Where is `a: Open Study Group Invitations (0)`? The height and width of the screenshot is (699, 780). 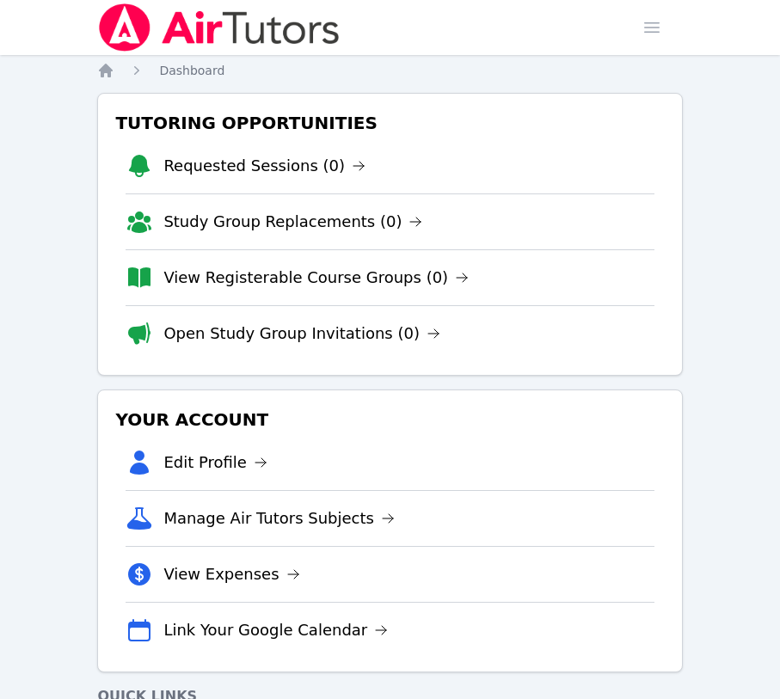 a: Open Study Group Invitations (0) is located at coordinates (302, 334).